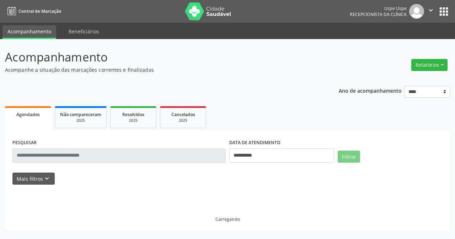  I want to click on i: keyboard_arrow_down, so click(47, 179).